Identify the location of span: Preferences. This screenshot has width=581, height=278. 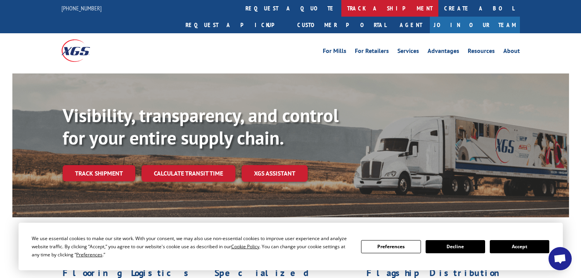
(89, 254).